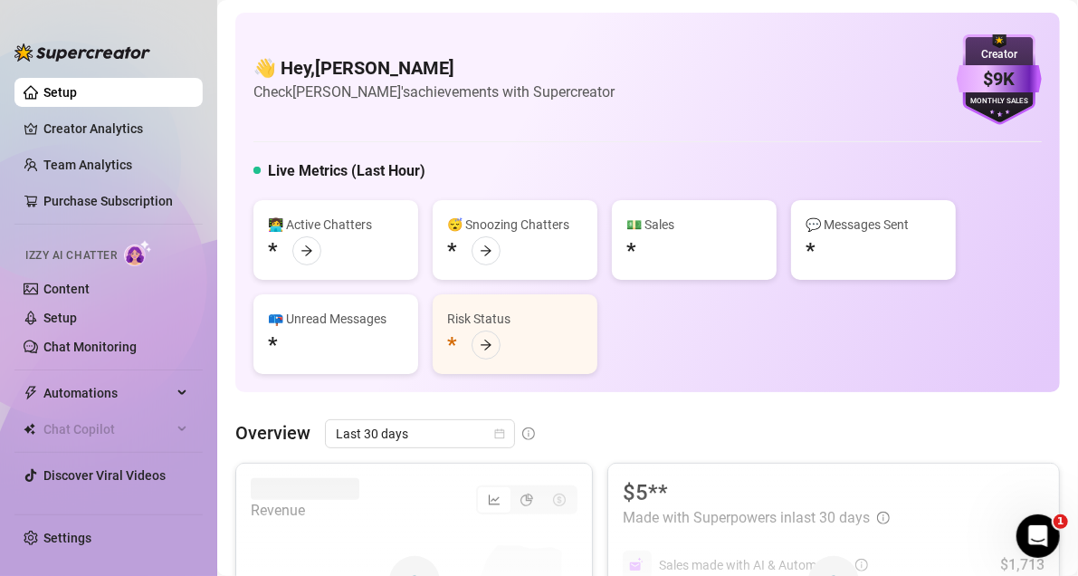  I want to click on div: Monthly Sales, so click(999, 101).